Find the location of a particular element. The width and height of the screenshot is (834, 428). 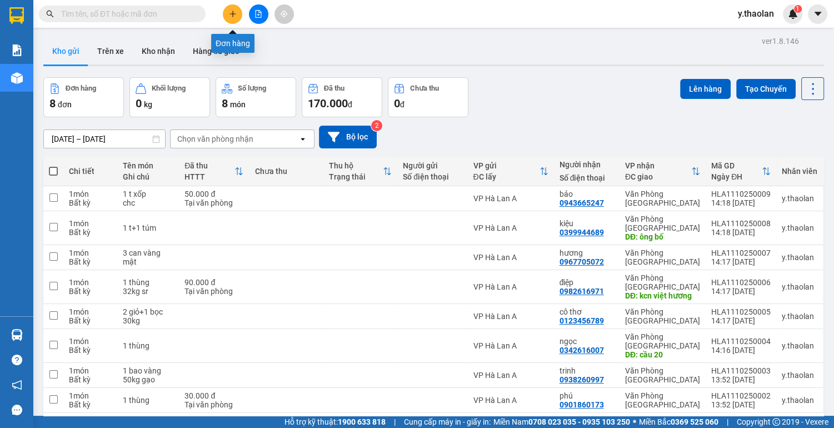

div: 90.000 đ is located at coordinates (214, 282).